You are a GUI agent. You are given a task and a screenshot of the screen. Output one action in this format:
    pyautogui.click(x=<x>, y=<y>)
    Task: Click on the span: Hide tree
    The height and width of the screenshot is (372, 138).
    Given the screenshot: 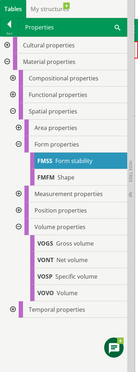 What is the action you would take?
    pyautogui.click(x=130, y=171)
    